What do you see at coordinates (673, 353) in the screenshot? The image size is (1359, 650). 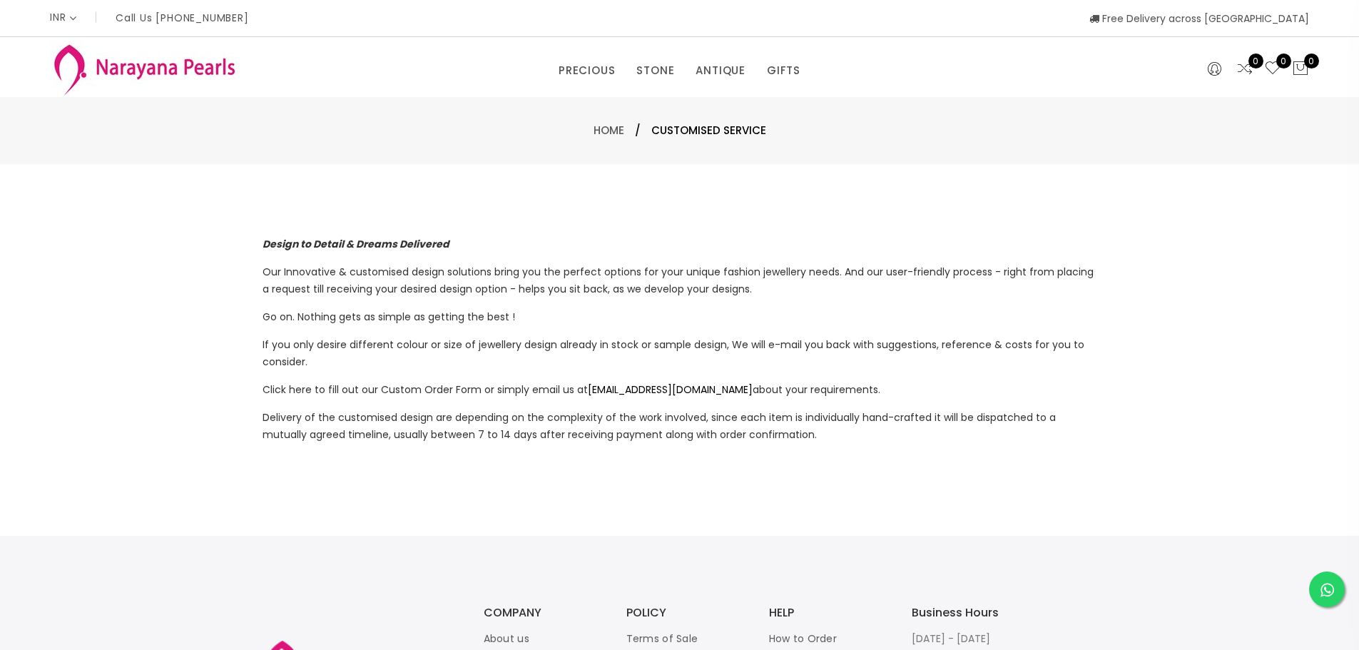 I see `span: If you only desire different colour or size of jewellery design already in stock or sample design...` at bounding box center [673, 353].